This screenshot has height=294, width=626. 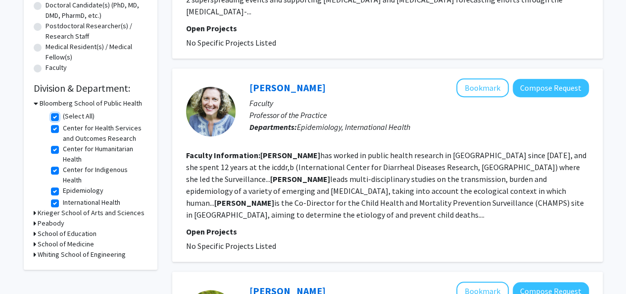 What do you see at coordinates (483, 88) in the screenshot?
I see `button: Add Emily Gurley to Bookmarks` at bounding box center [483, 88].